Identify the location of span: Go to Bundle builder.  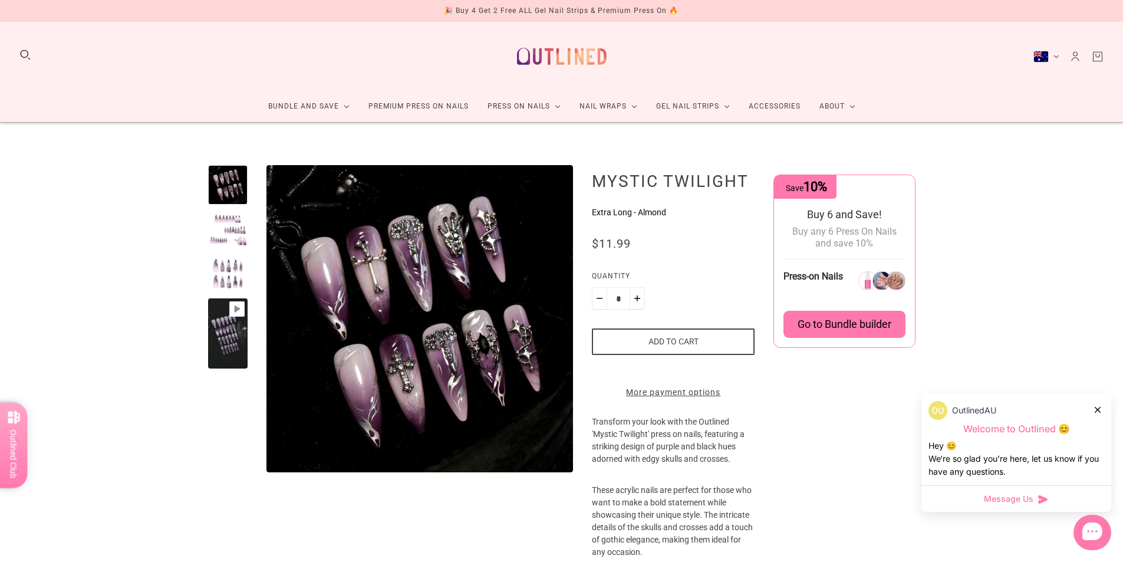
(844, 324).